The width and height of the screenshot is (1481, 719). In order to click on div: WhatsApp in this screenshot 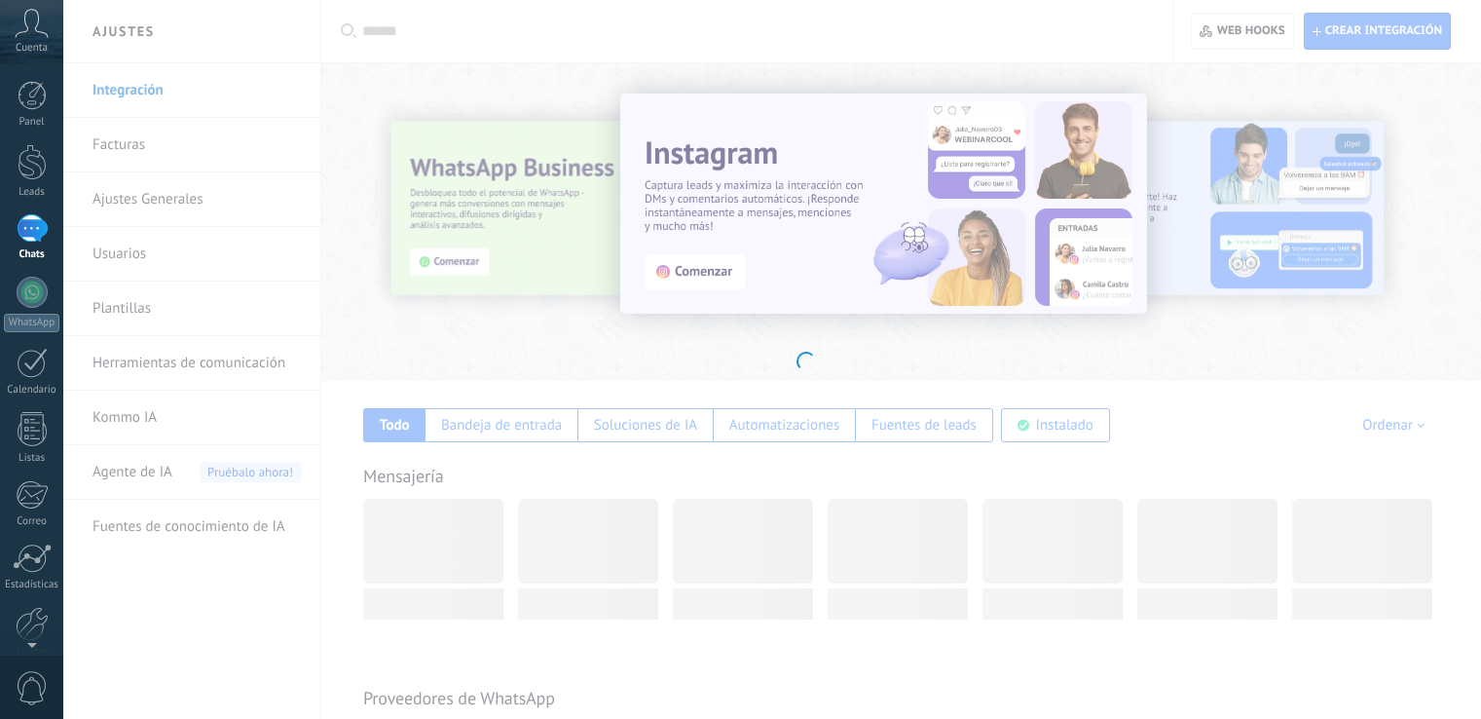, I will do `click(31, 322)`.